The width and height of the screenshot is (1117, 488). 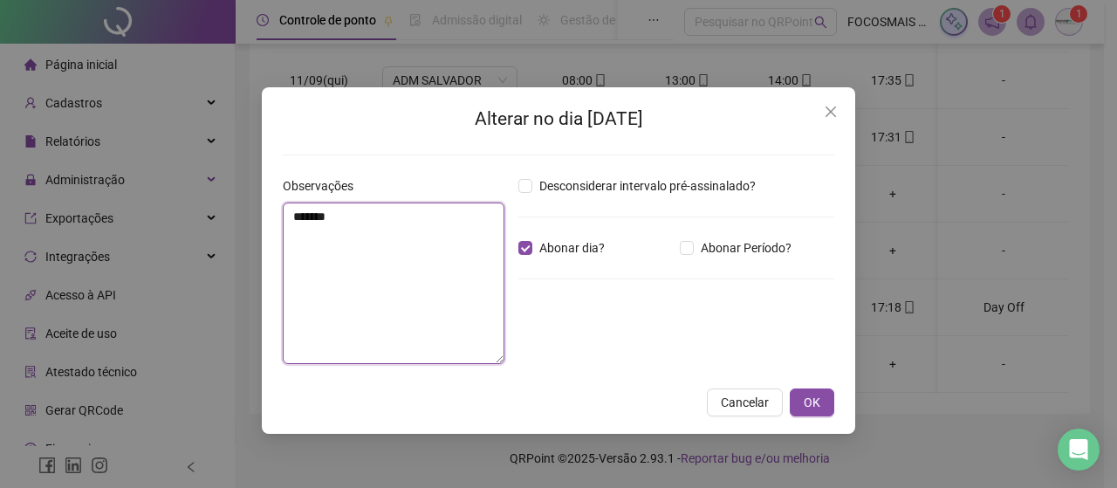 What do you see at coordinates (746, 248) in the screenshot?
I see `span: Abonar Período?` at bounding box center [746, 248].